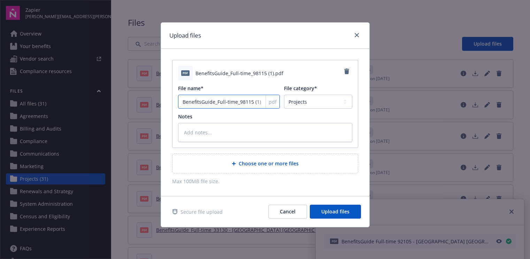  I want to click on button: Upload files, so click(335, 212).